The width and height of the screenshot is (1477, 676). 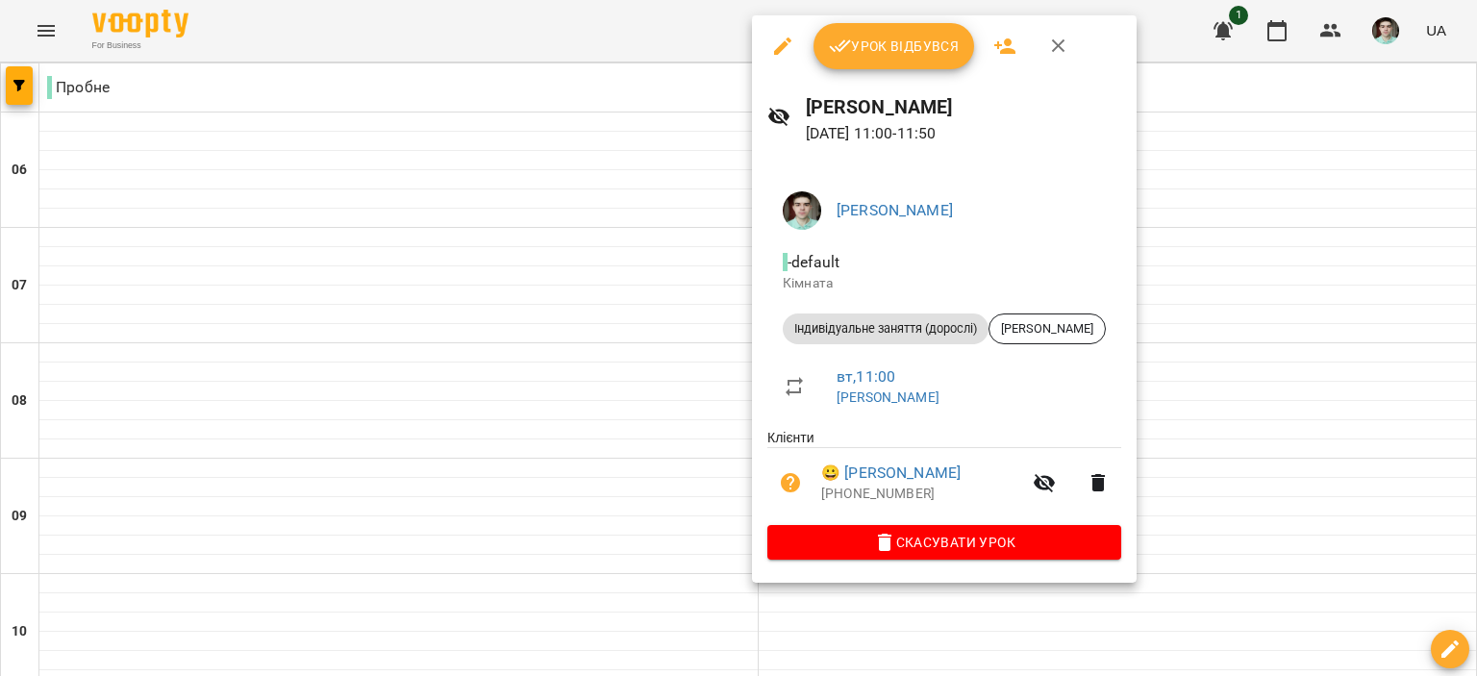 What do you see at coordinates (944, 542) in the screenshot?
I see `button: Скасувати Урок` at bounding box center [944, 542].